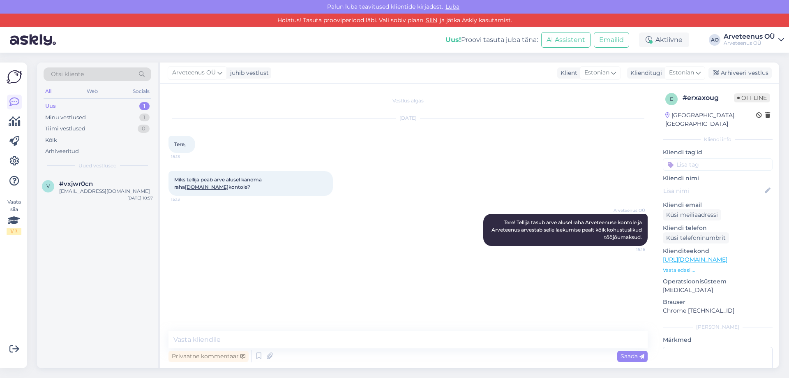  What do you see at coordinates (718, 205) in the screenshot?
I see `p: Kliendi email` at bounding box center [718, 205].